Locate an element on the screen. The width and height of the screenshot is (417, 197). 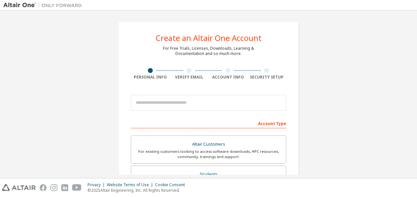
div: Account Type is located at coordinates (208, 123).